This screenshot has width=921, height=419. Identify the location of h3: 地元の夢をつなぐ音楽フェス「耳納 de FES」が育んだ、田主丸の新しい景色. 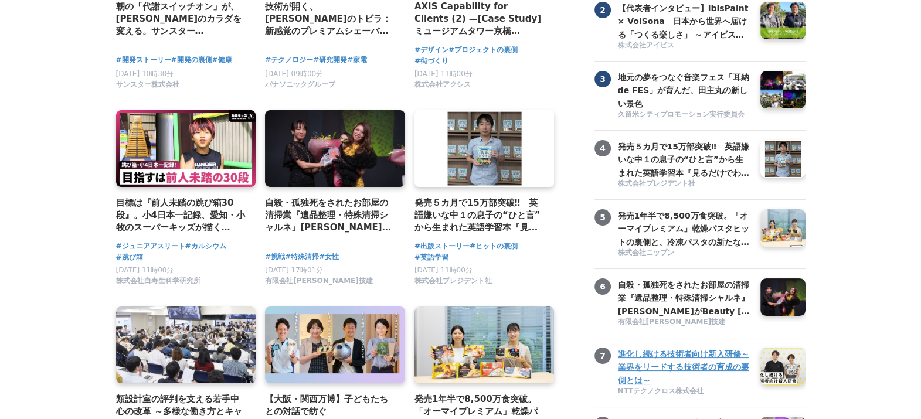
(685, 90).